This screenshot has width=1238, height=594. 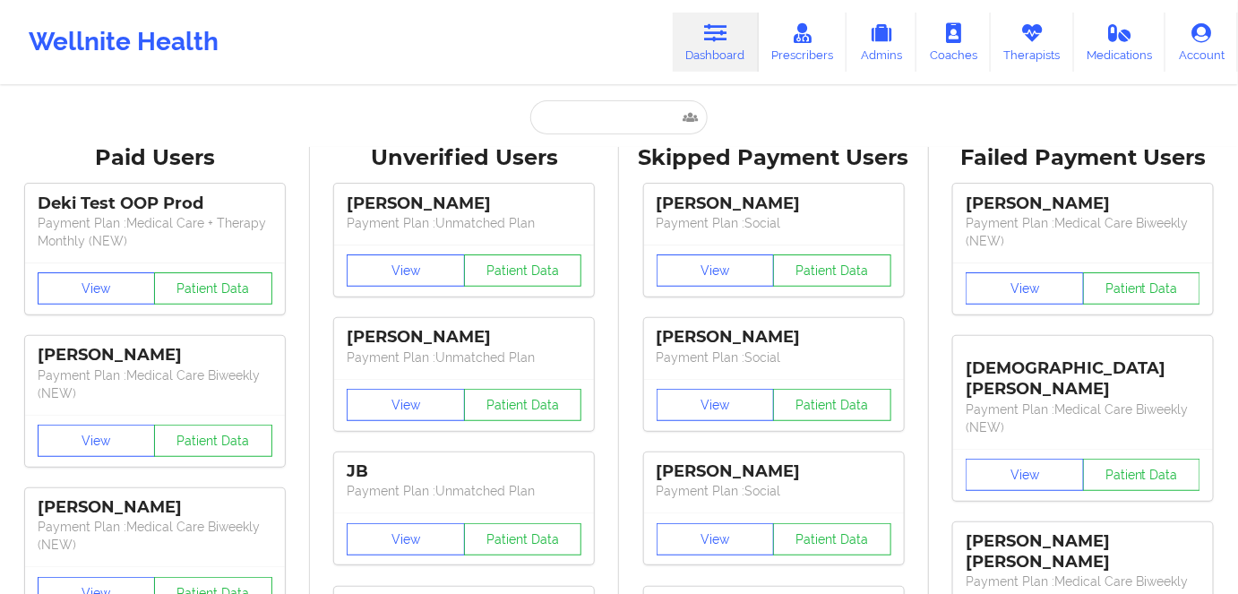 I want to click on div: Deki Test OOP Prod, so click(x=155, y=203).